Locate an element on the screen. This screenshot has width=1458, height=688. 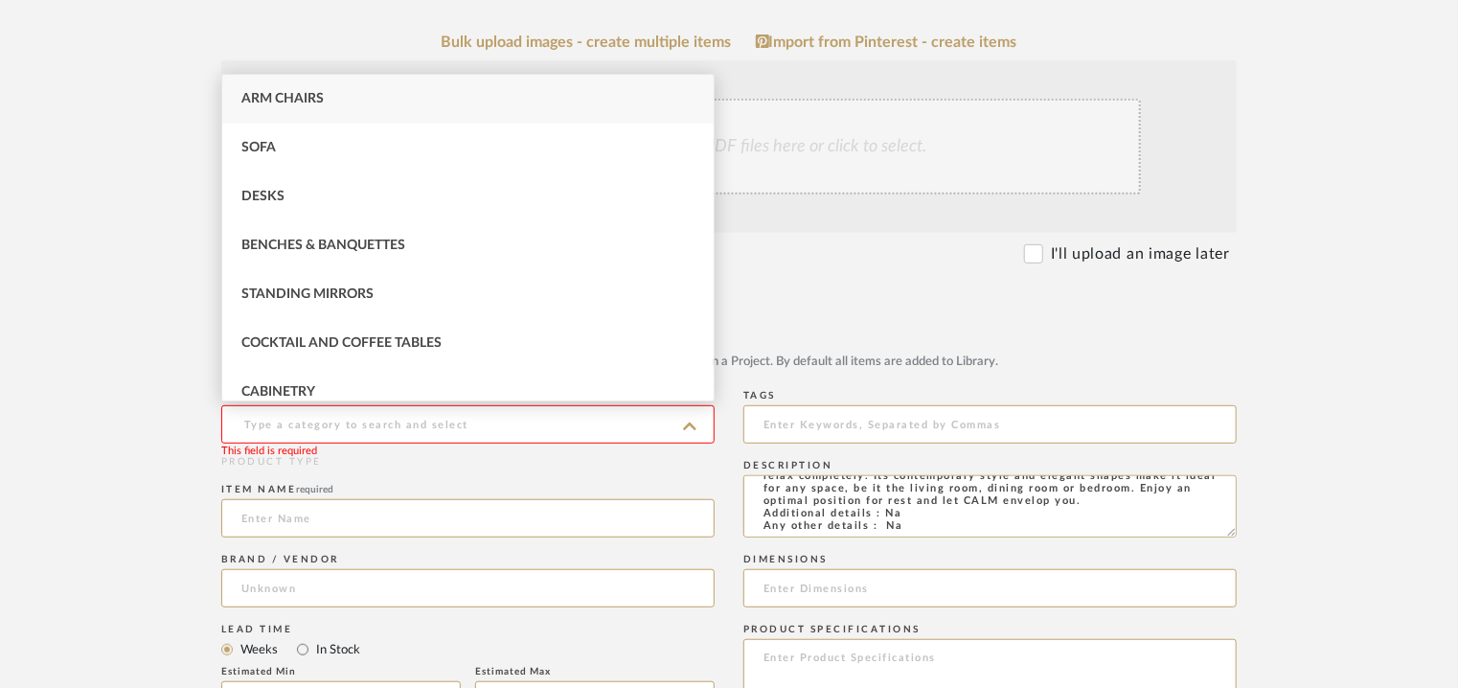
div: Lead Time is located at coordinates (467, 629).